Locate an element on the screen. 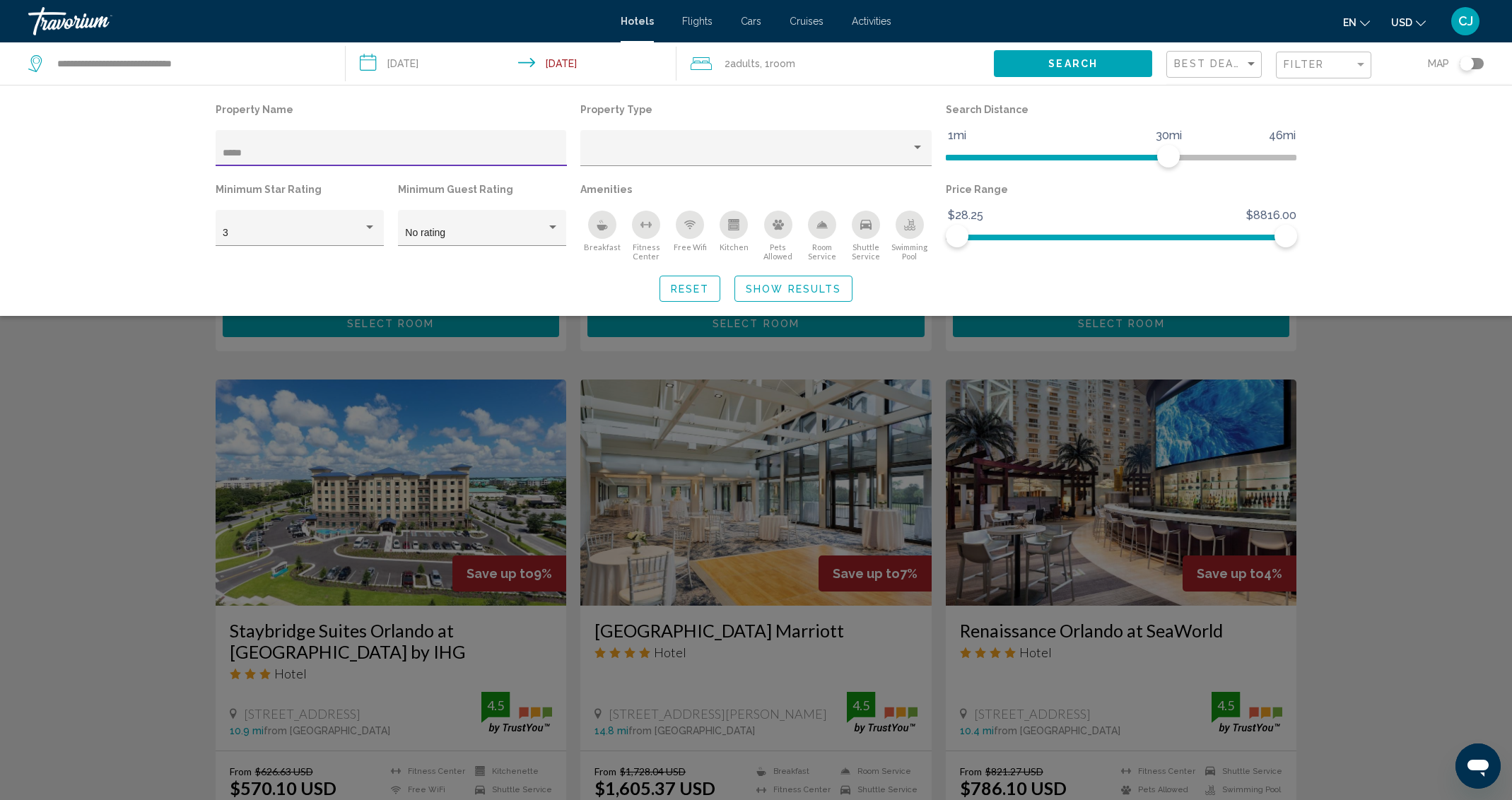  span: $28.25 is located at coordinates (966, 216).